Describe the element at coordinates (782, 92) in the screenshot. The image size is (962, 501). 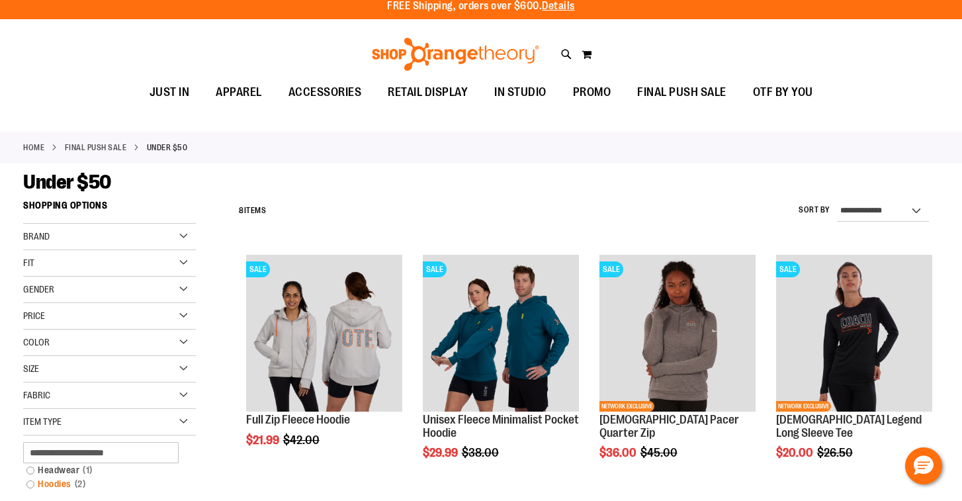
I see `span: OTF BY YOU` at that location.